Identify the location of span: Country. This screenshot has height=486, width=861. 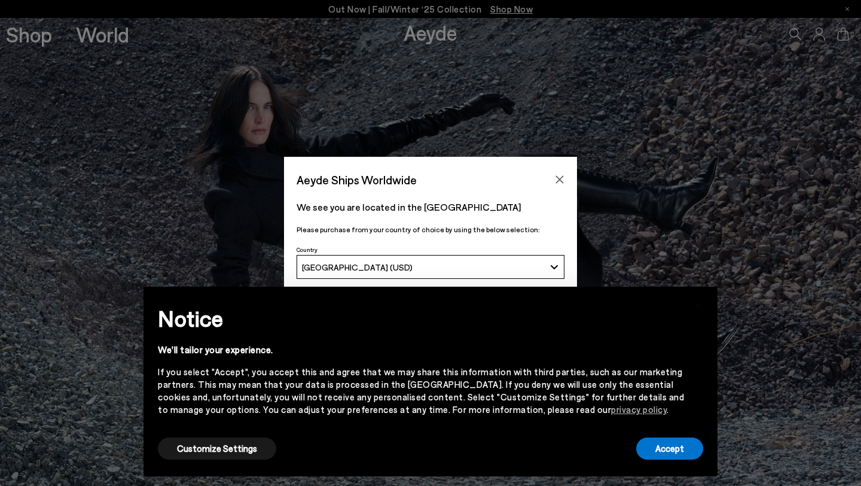
(307, 249).